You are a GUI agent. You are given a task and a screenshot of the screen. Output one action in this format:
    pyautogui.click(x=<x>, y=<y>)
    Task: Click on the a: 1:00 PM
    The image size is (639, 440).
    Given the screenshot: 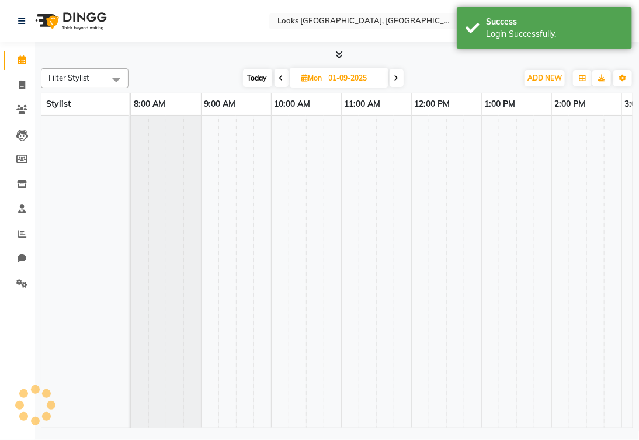 What is the action you would take?
    pyautogui.click(x=500, y=104)
    